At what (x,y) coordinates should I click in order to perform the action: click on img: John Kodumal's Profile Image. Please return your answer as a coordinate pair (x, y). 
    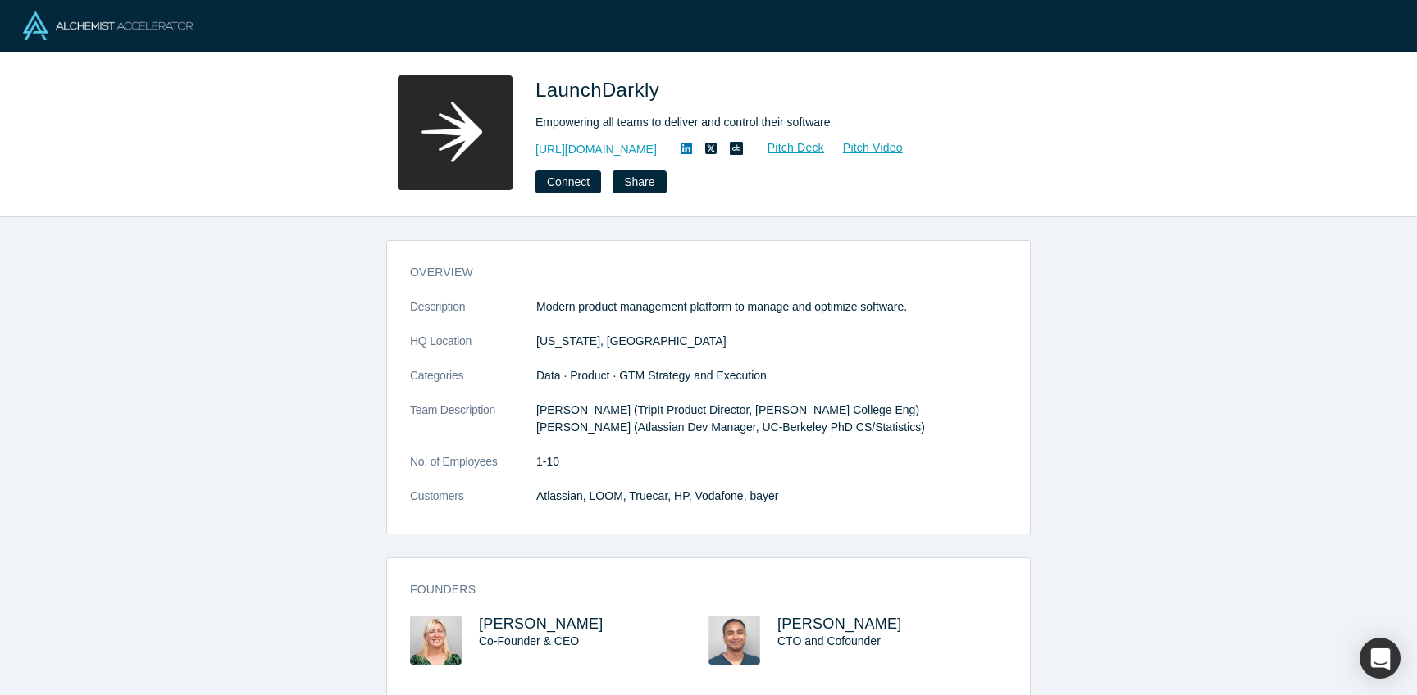
    Looking at the image, I should click on (734, 640).